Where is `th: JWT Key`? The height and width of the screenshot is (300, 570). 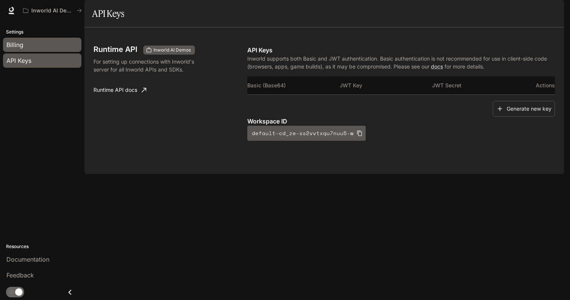
th: JWT Key is located at coordinates (386, 86).